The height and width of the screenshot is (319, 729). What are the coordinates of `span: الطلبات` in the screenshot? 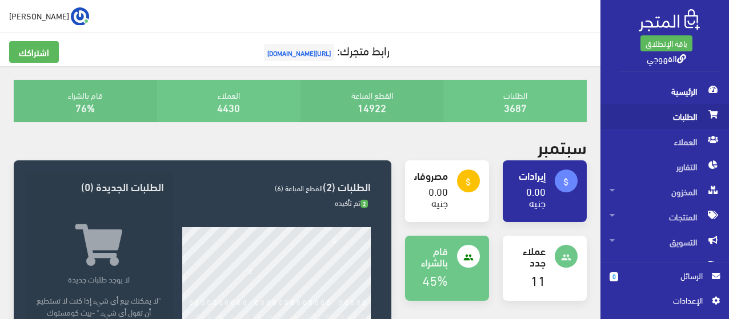 It's located at (664, 117).